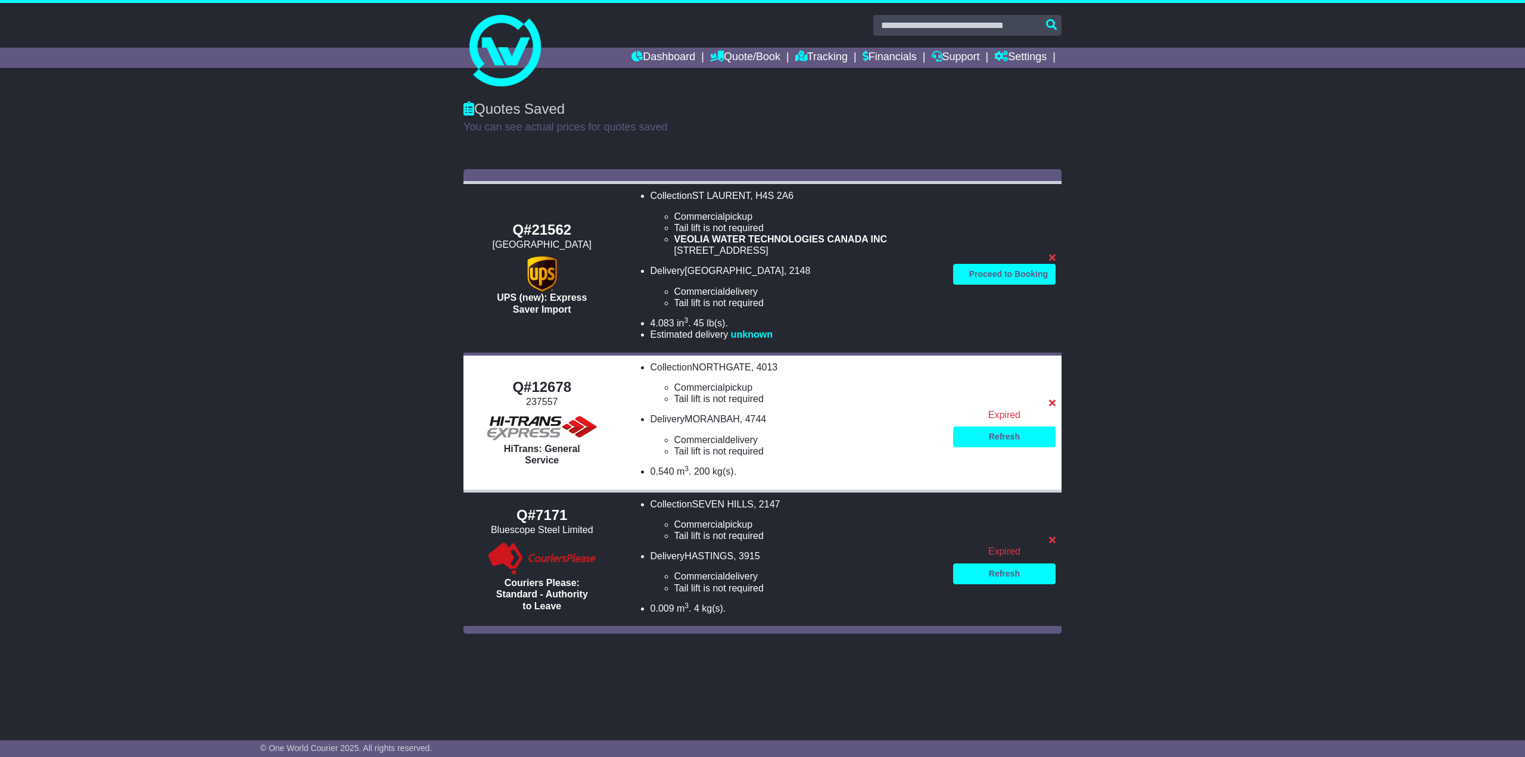  I want to click on span: HiTrans: General Service, so click(542, 454).